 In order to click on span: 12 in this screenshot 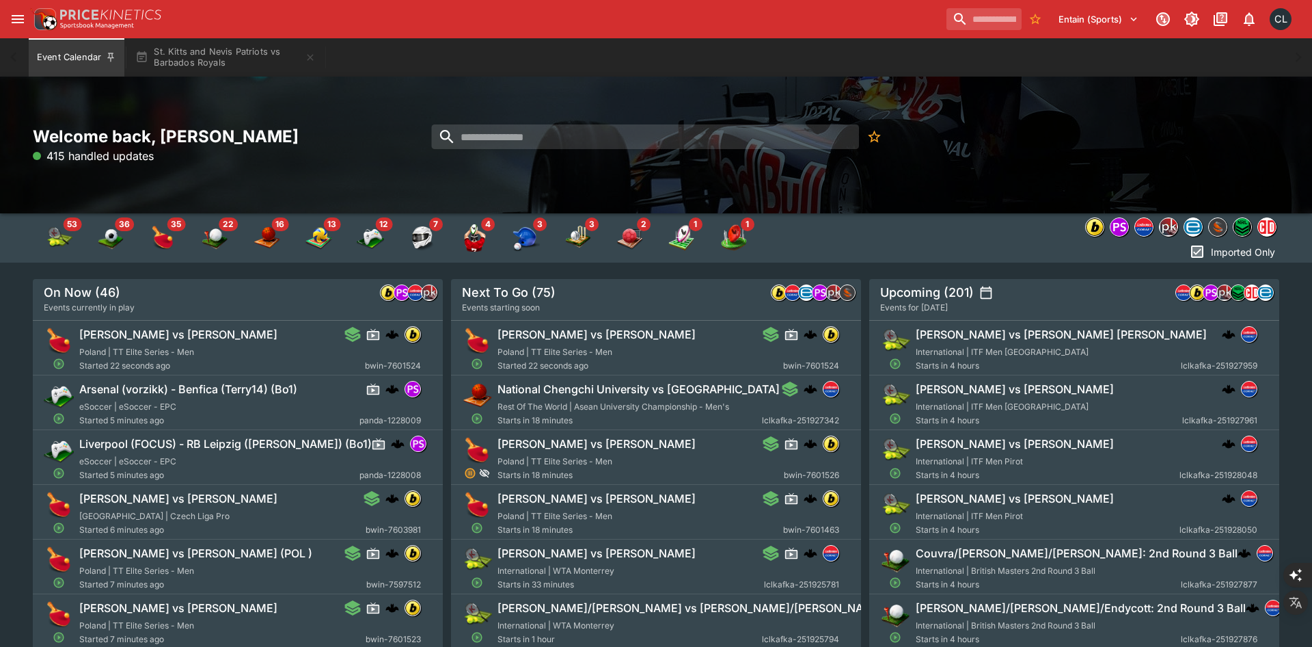, I will do `click(383, 224)`.